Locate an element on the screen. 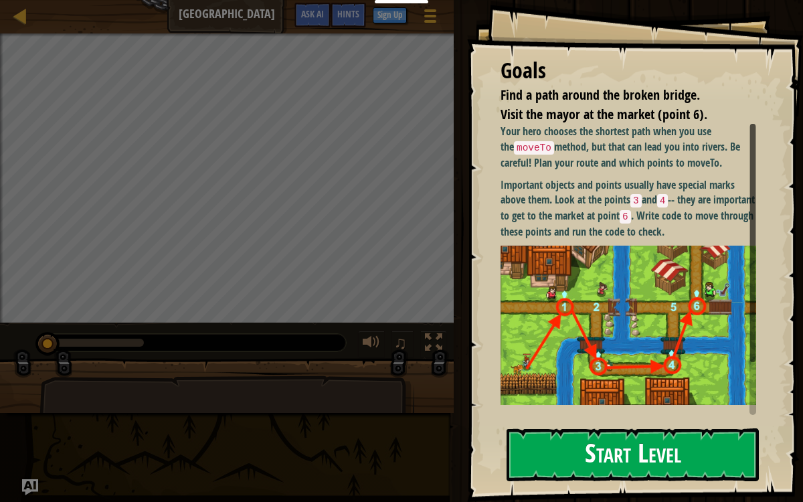 This screenshot has height=502, width=803. code: 3 is located at coordinates (636, 201).